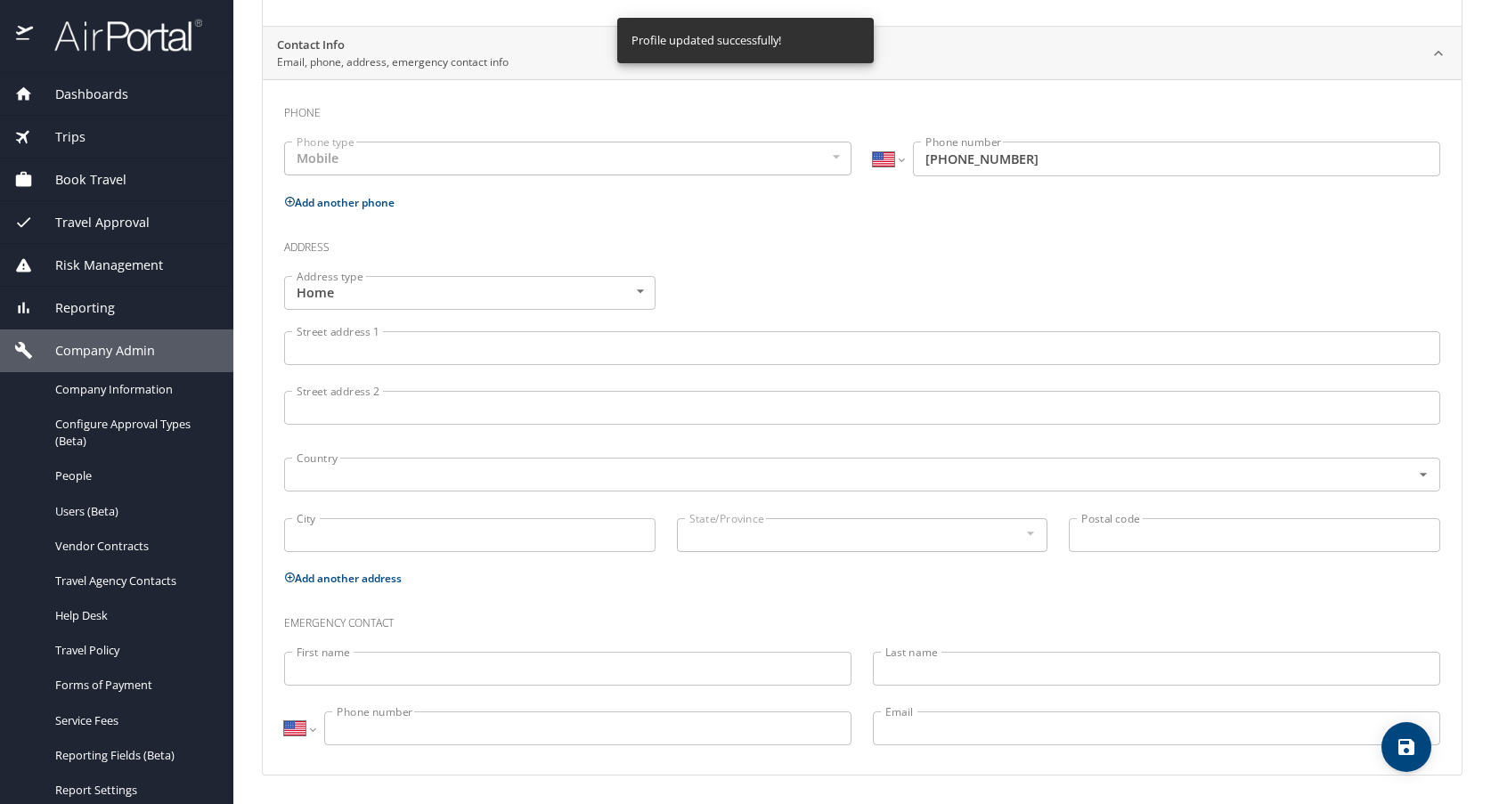 The image size is (1491, 804). Describe the element at coordinates (862, 619) in the screenshot. I see `h3: Emergency contact` at that location.